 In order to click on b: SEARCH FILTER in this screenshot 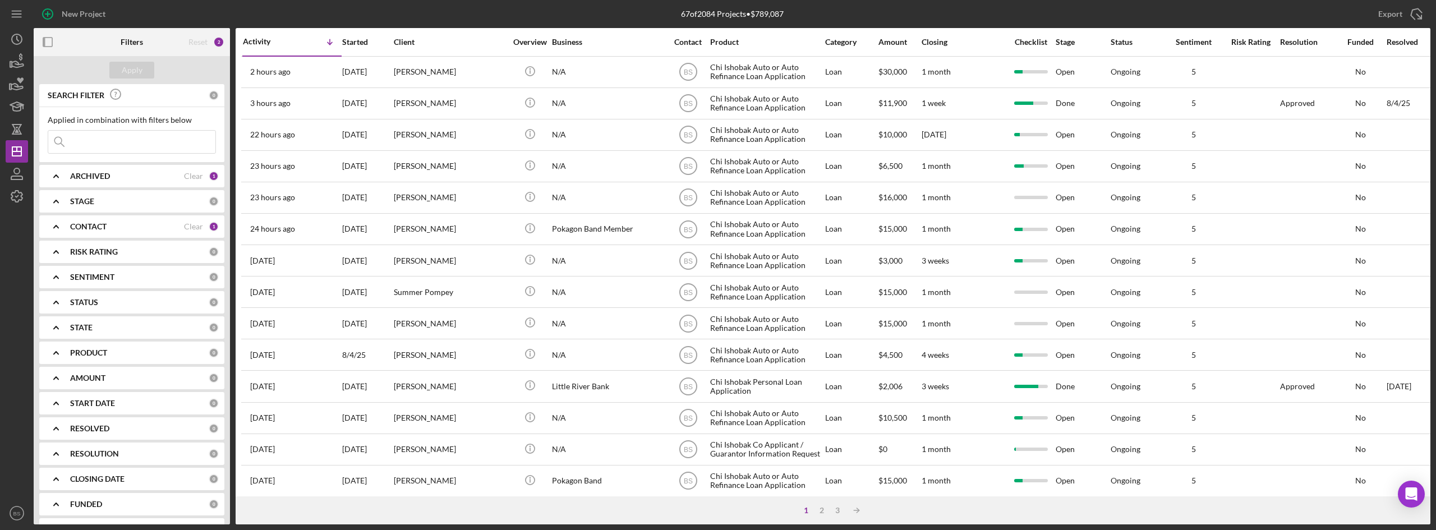, I will do `click(76, 95)`.